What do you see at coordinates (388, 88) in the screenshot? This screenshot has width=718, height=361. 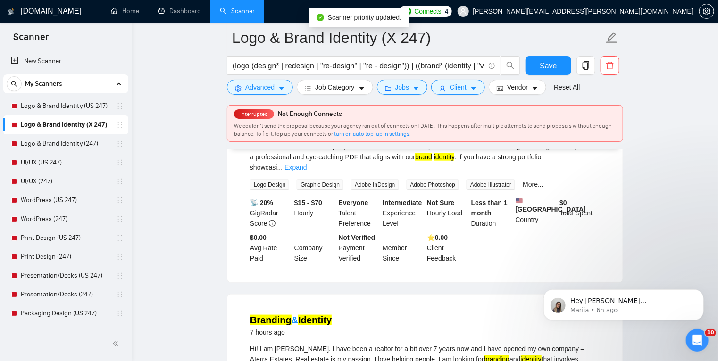 I see `span: folder` at bounding box center [388, 88].